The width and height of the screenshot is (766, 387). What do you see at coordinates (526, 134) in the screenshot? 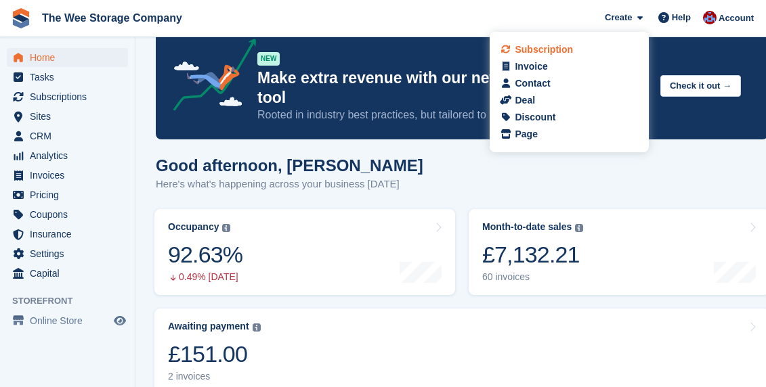
I see `div: Page` at bounding box center [526, 134].